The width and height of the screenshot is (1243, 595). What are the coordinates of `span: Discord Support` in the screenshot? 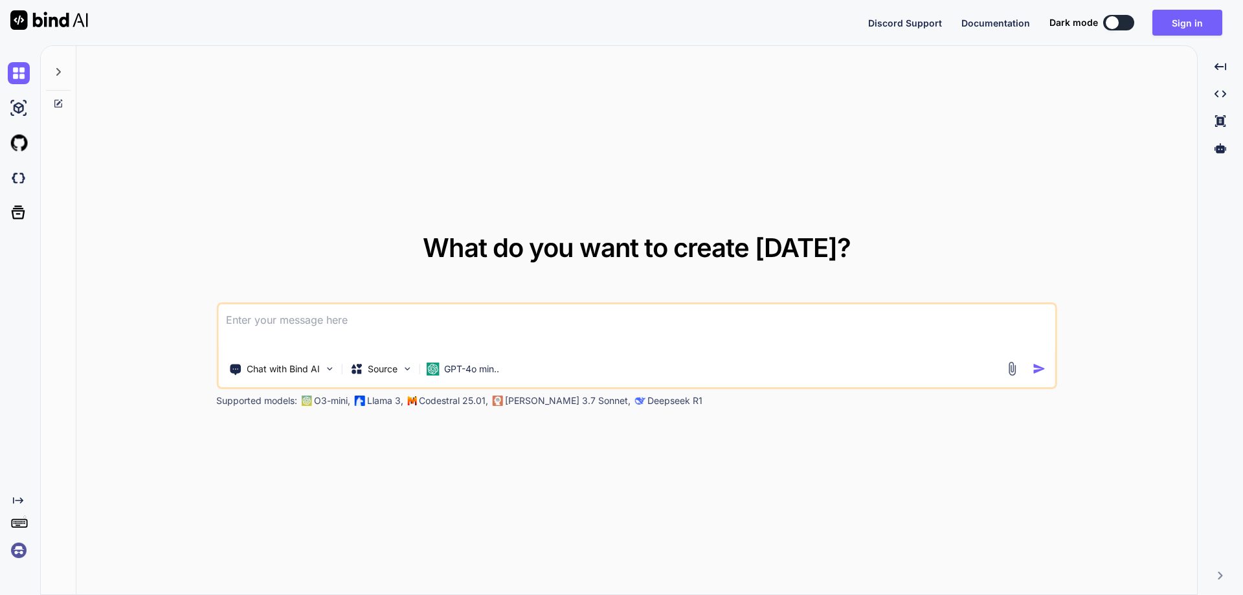 It's located at (905, 23).